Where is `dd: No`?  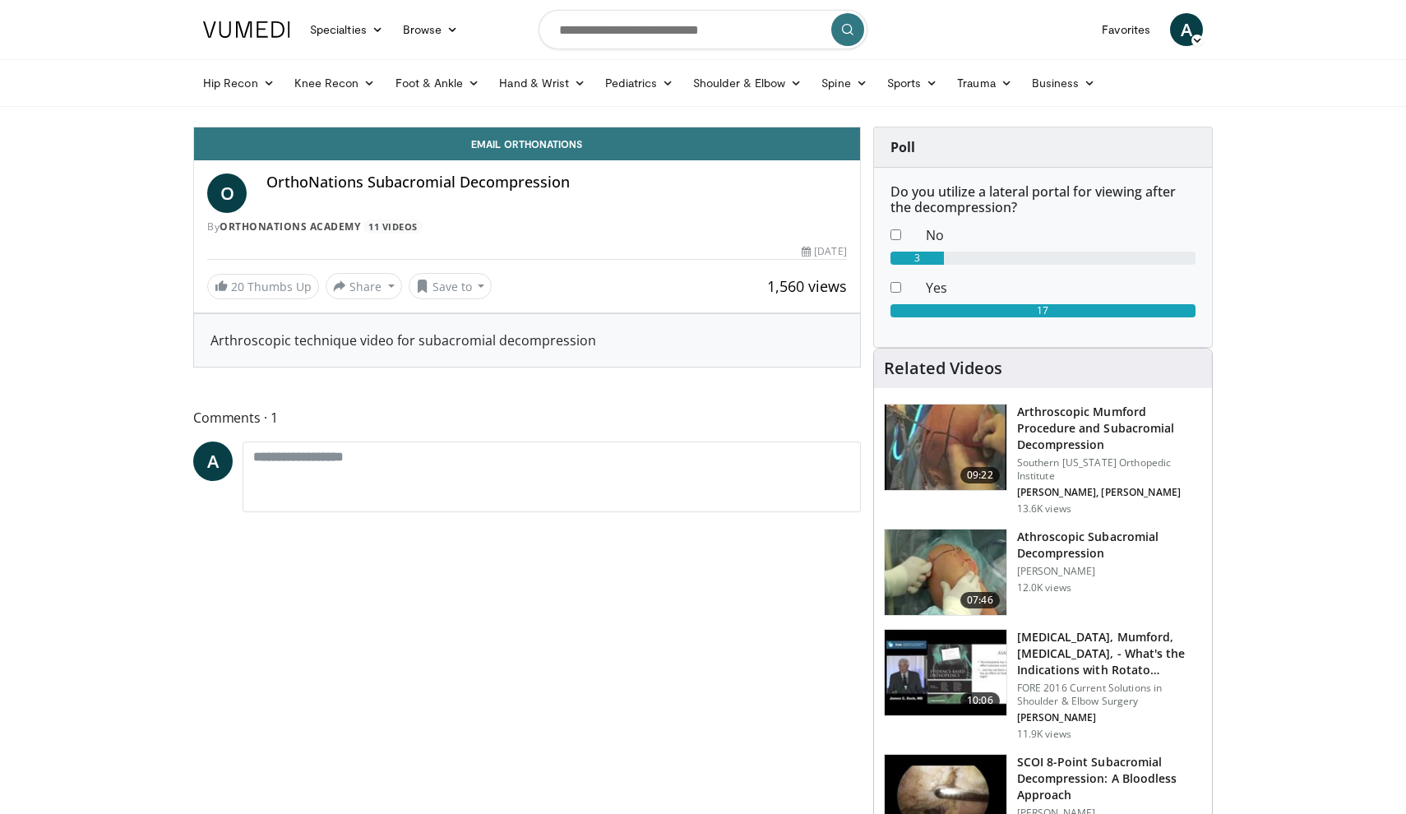
dd: No is located at coordinates (1061, 235).